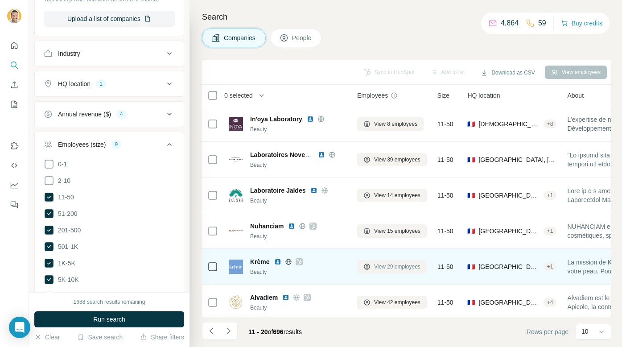 Image resolution: width=622 pixels, height=347 pixels. I want to click on div: Annual revenue ($), so click(84, 114).